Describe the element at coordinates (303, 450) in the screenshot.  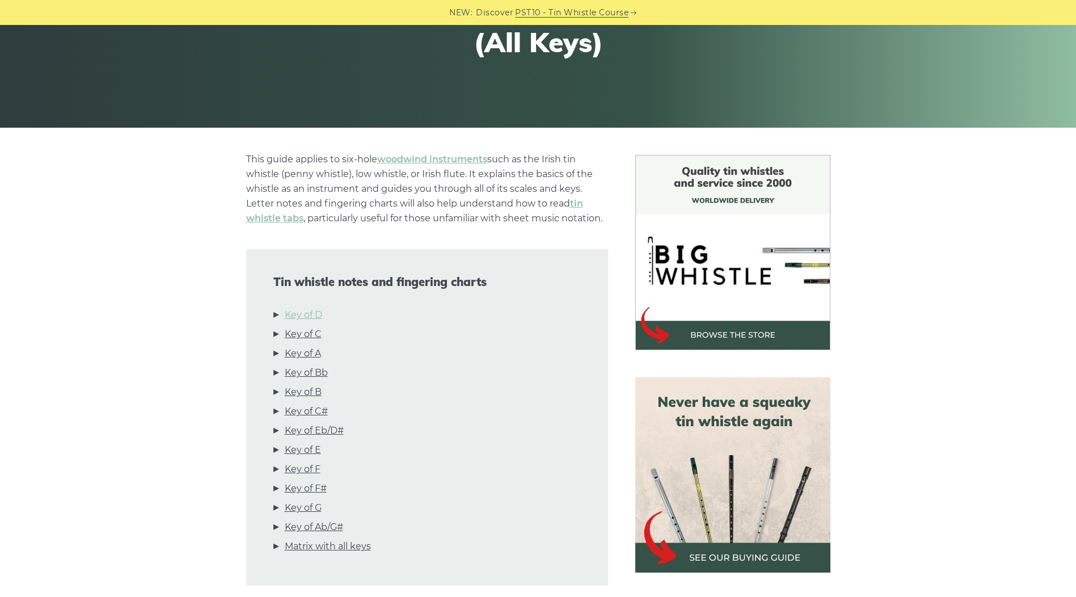
I see `a: Key of E` at that location.